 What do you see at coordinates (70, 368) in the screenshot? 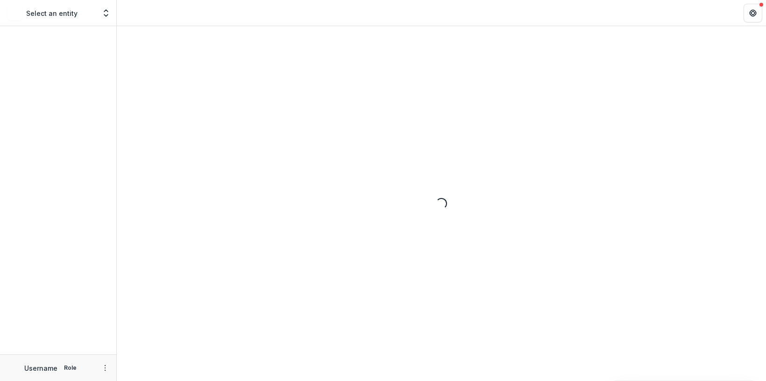
I see `p: Role` at bounding box center [70, 368].